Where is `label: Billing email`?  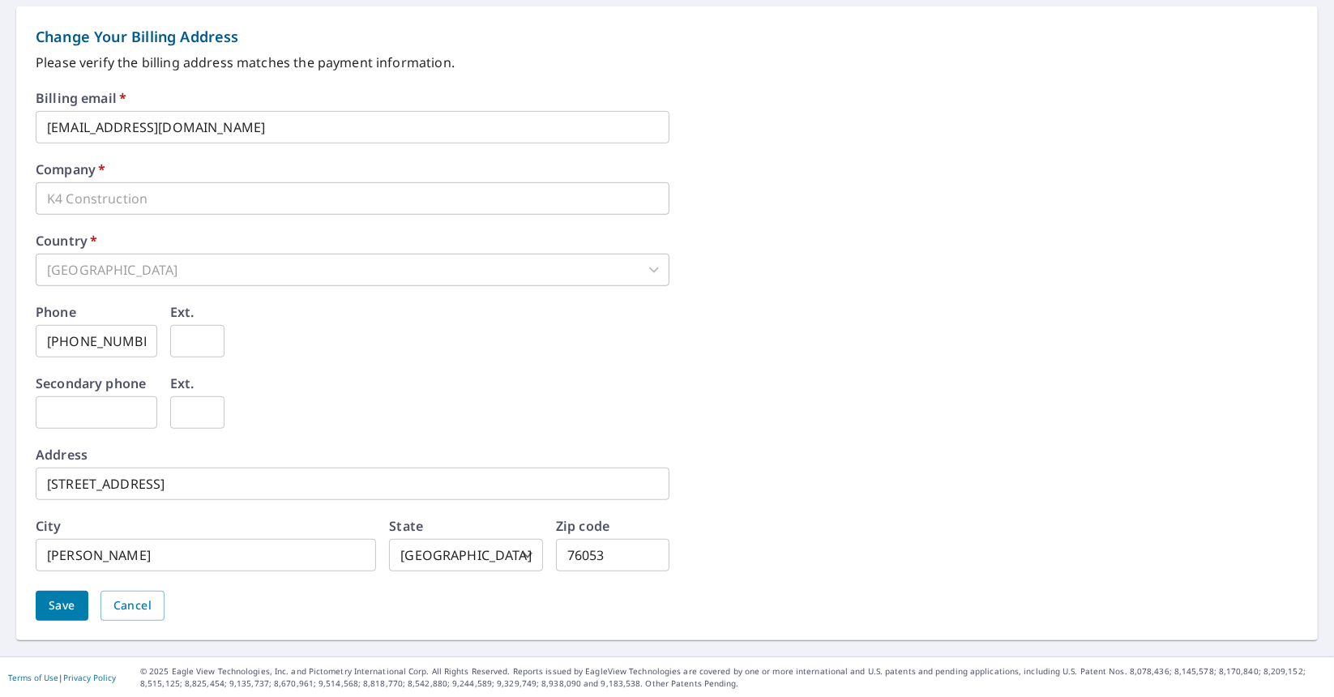
label: Billing email is located at coordinates (81, 98).